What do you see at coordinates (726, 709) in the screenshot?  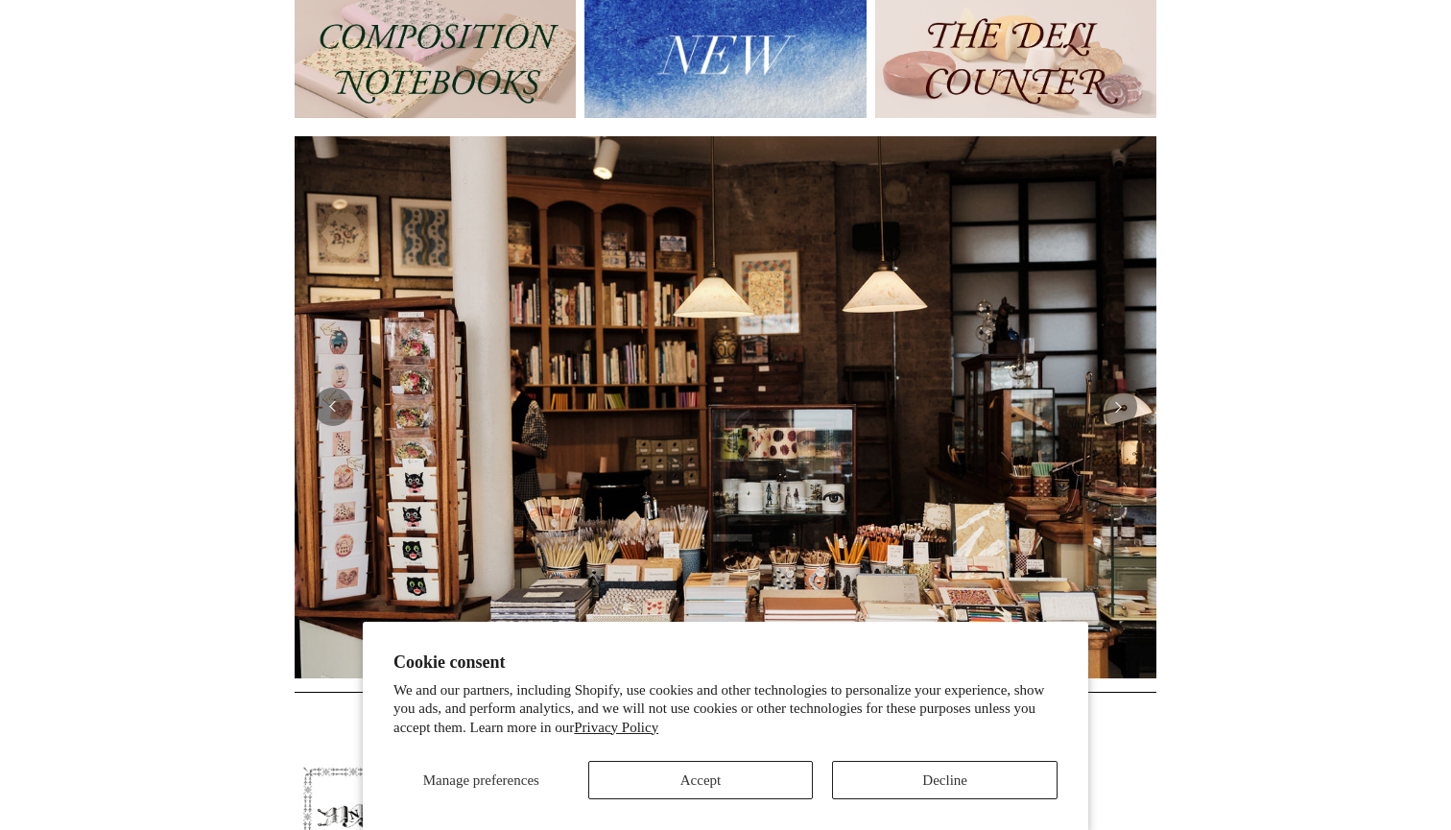 I see `p: We and our partners, including Shopify, use cookies and other technologies to personalize your ex...` at bounding box center [726, 709].